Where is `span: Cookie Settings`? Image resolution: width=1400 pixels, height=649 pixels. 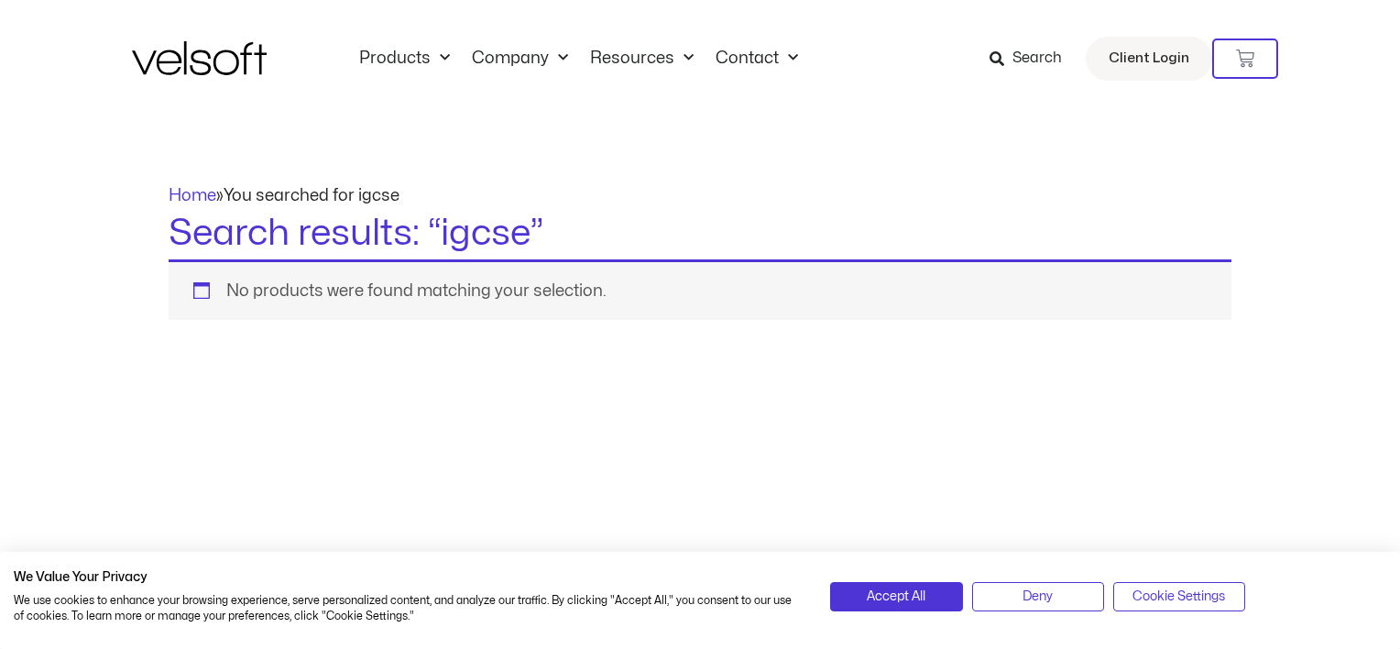 span: Cookie Settings is located at coordinates (1178, 596).